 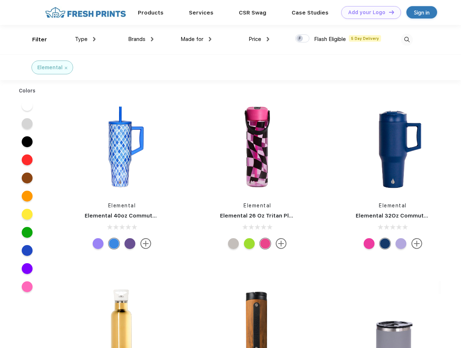 I want to click on div: Purple, so click(x=130, y=243).